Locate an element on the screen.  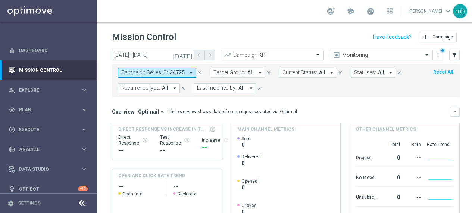
i: lightbulb is located at coordinates (12, 189).